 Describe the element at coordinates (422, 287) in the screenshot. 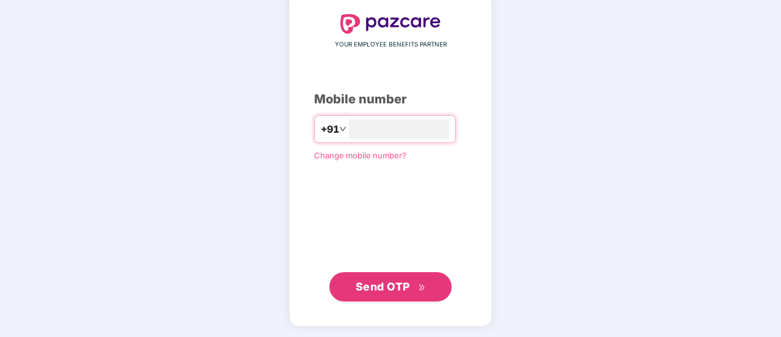

I see `span: double-right` at that location.